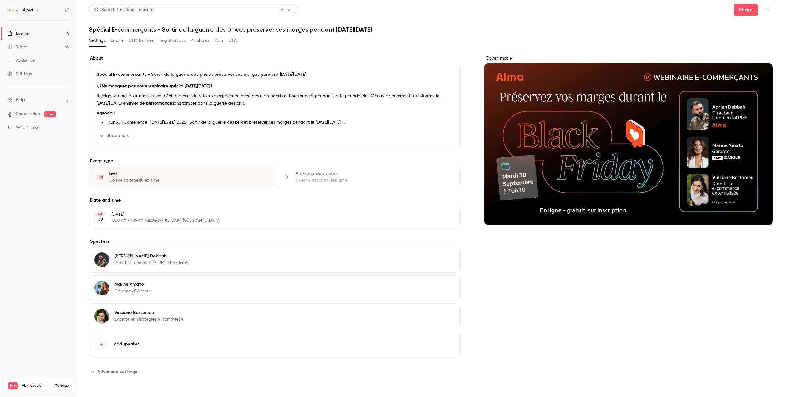  I want to click on div: Videos, so click(18, 47).